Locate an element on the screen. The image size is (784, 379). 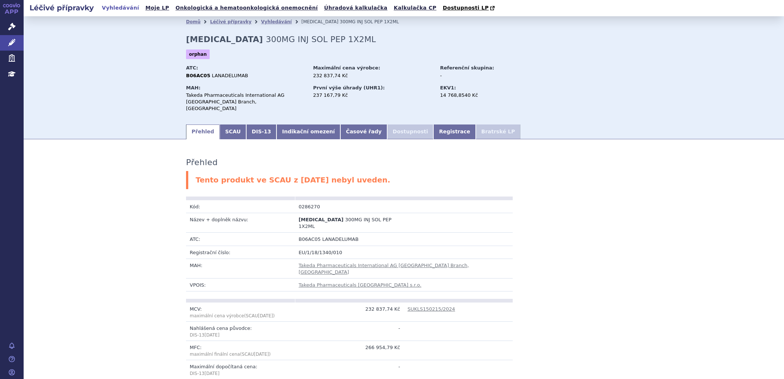
a: Moje LP is located at coordinates (157, 8).